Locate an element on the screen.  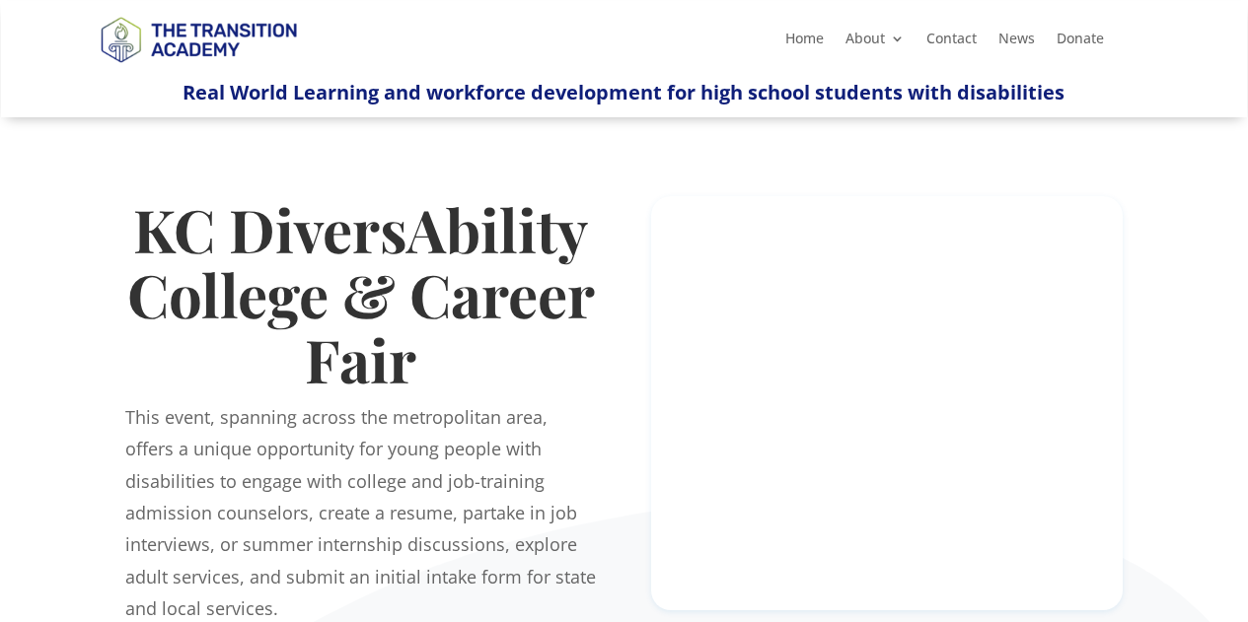
span: Real World Learning and workforce development for high school students with disabilities is located at coordinates (623, 92).